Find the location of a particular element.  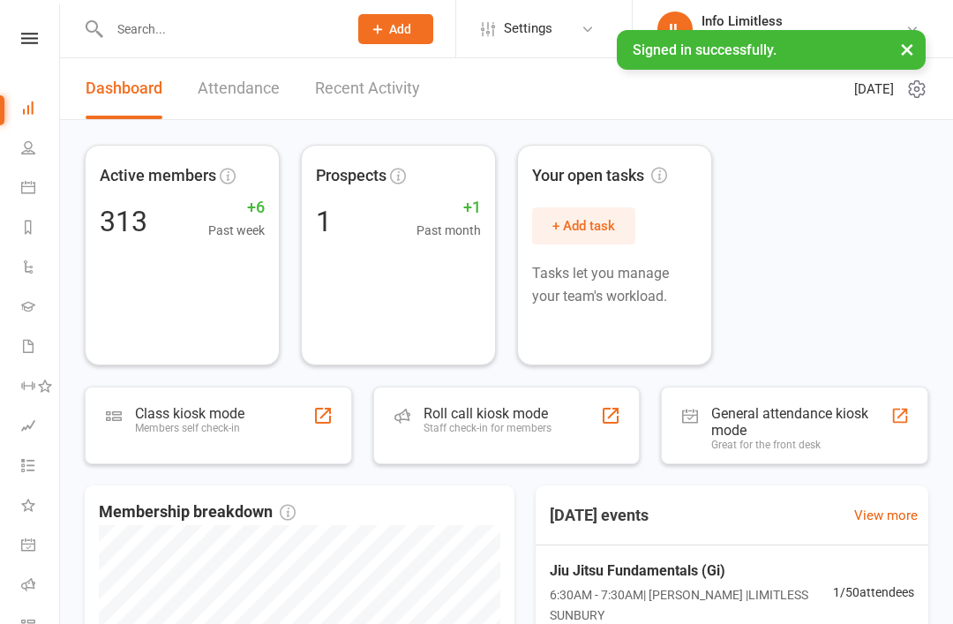

div: General attendance kiosk mode is located at coordinates (800, 422).